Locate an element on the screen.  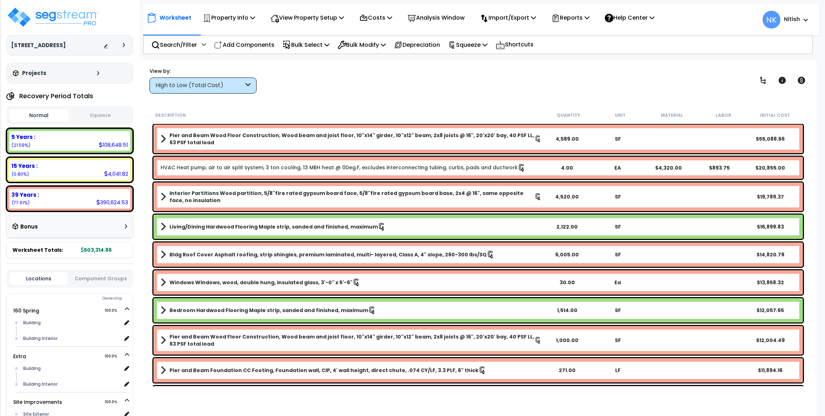
button: Normal is located at coordinates (39, 115).